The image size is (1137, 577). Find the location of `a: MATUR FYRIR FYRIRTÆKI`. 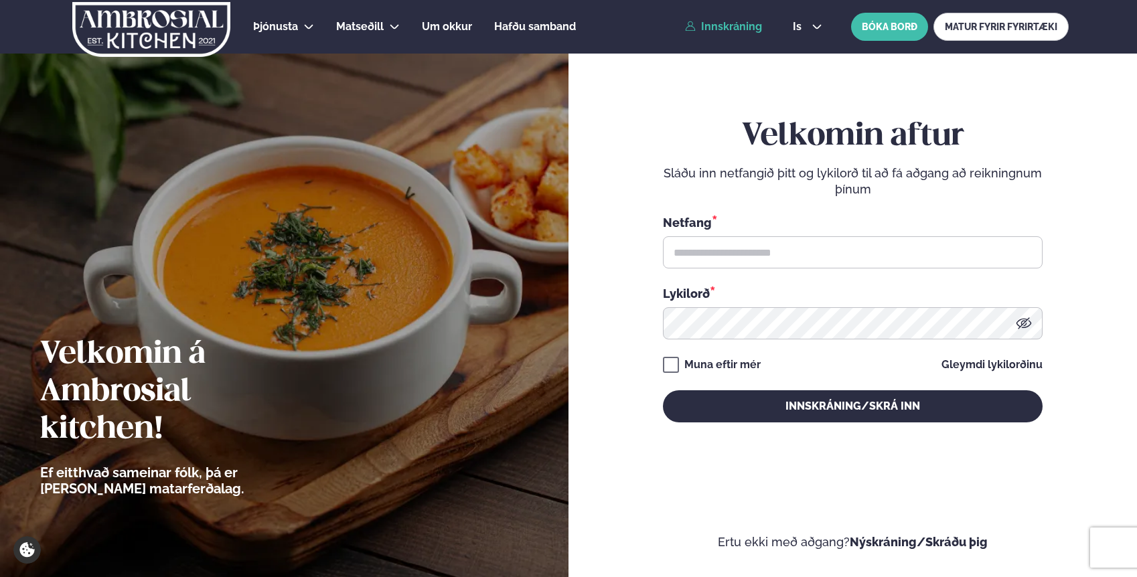

a: MATUR FYRIR FYRIRTÆKI is located at coordinates (1001, 27).